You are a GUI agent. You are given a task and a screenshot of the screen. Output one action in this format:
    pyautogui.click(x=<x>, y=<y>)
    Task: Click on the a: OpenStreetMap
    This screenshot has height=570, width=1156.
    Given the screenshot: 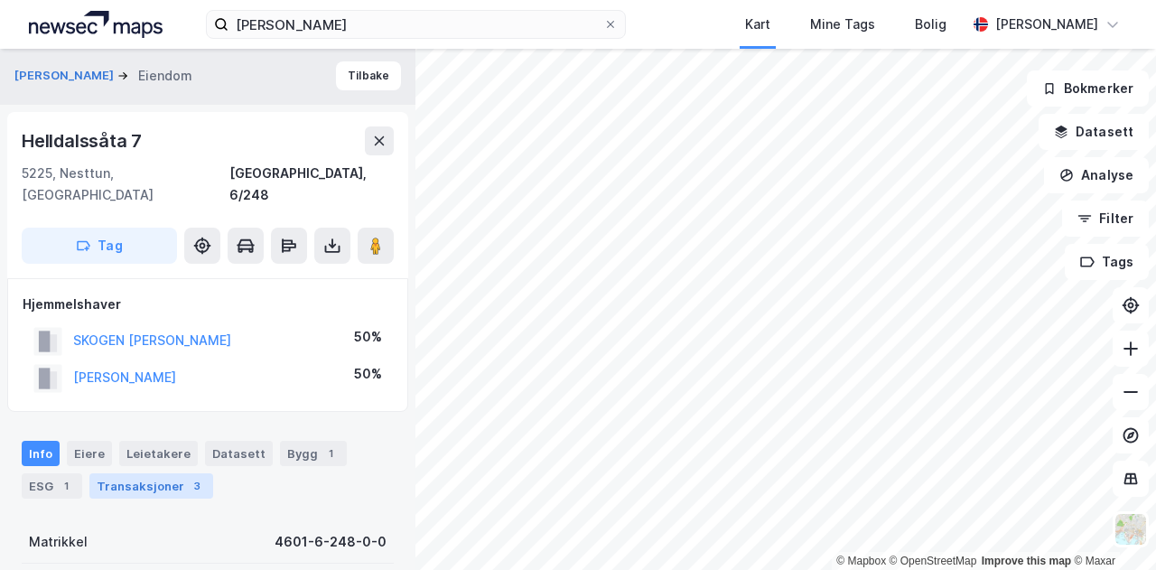 What is the action you would take?
    pyautogui.click(x=933, y=561)
    